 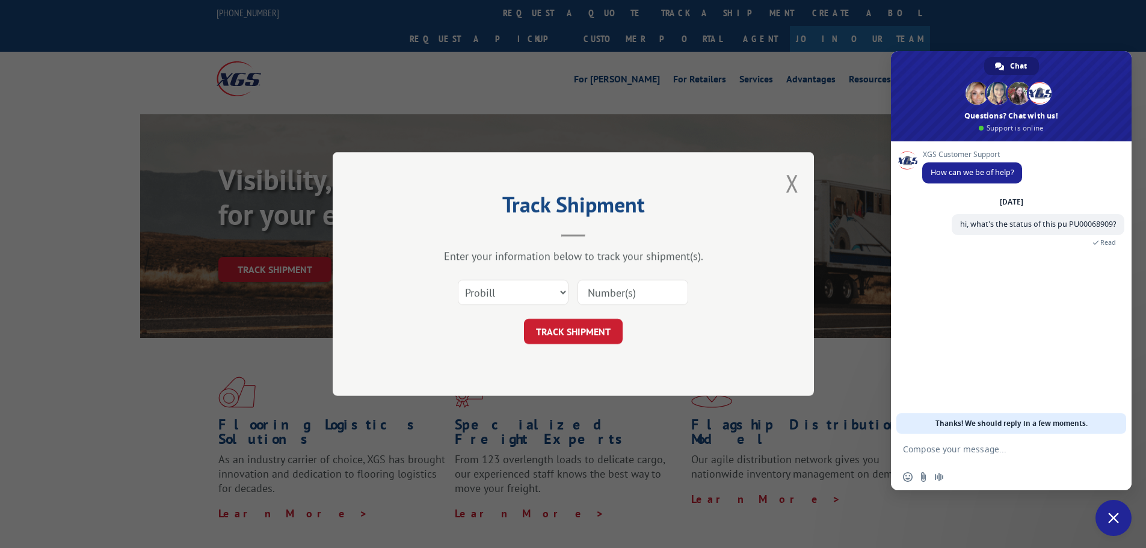 I want to click on span: Read, so click(x=1108, y=242).